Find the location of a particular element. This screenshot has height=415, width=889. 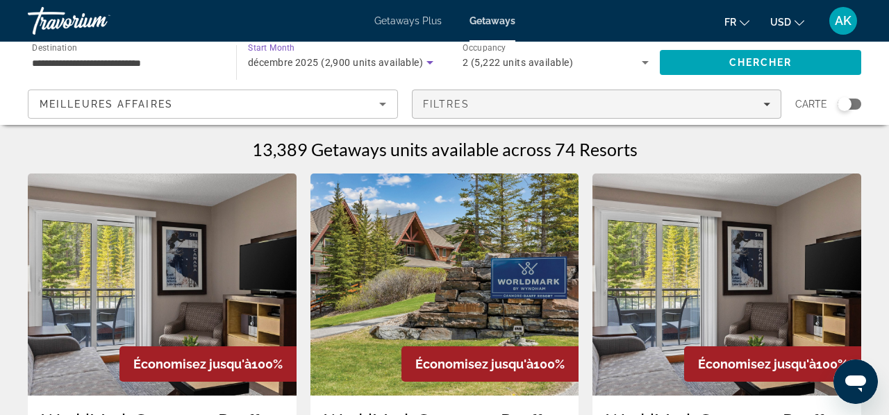

img: WorldMark Canmore - Banff - 4 Nights is located at coordinates (726, 285).